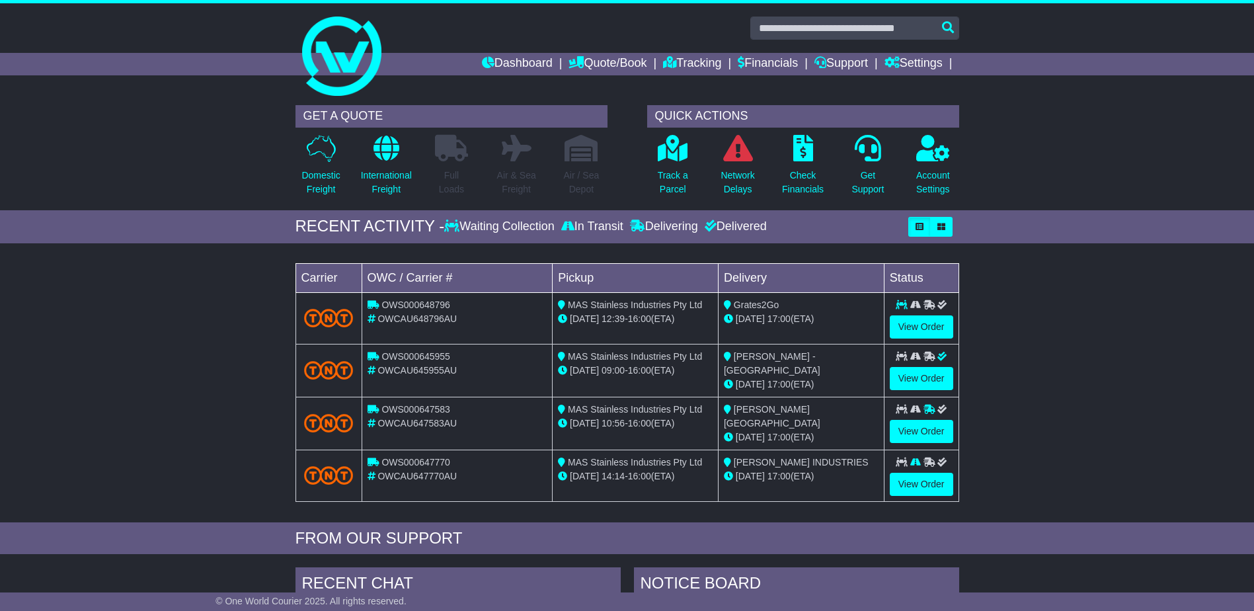 This screenshot has width=1254, height=611. What do you see at coordinates (664, 227) in the screenshot?
I see `div: Delivering` at bounding box center [664, 227].